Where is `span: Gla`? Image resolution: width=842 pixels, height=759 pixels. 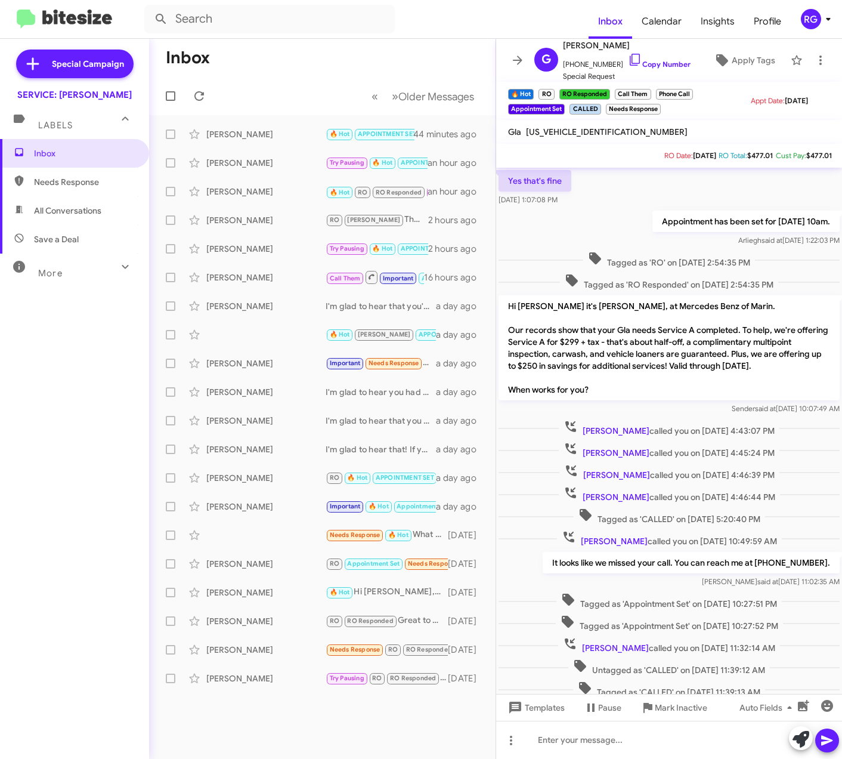 span: Gla is located at coordinates (515, 132).